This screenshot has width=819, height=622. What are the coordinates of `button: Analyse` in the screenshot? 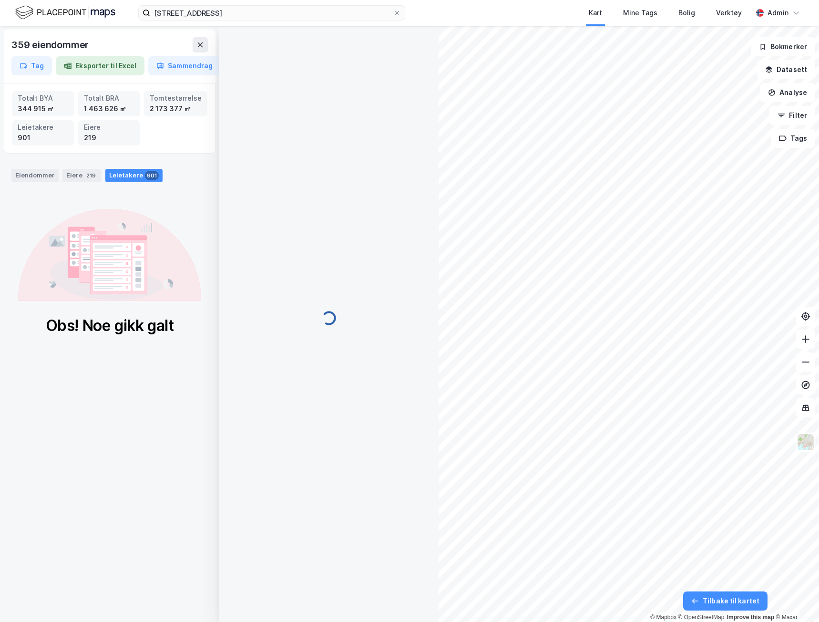 It's located at (788, 92).